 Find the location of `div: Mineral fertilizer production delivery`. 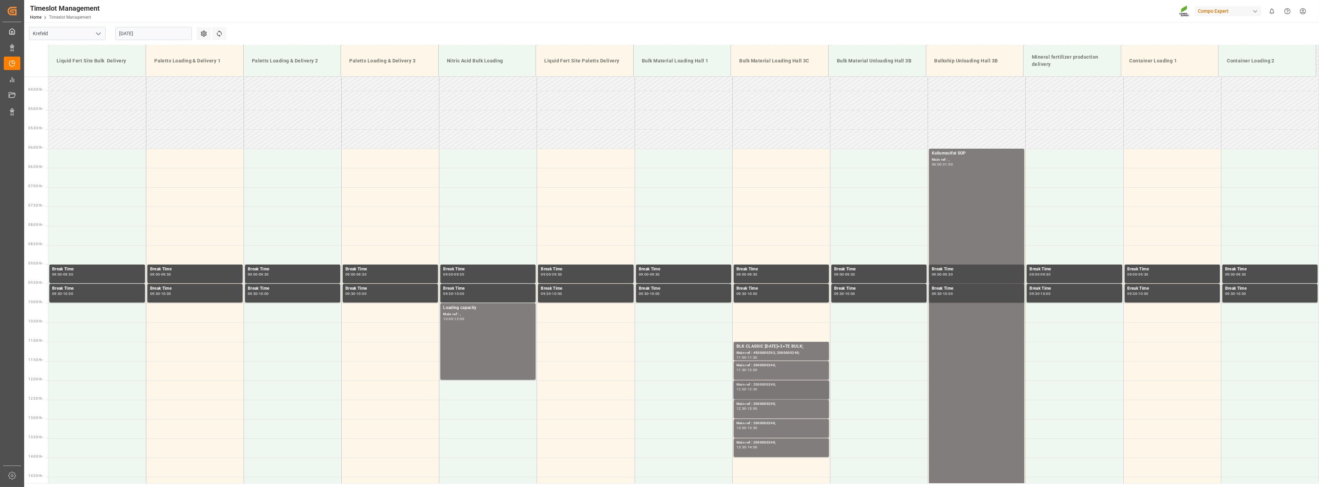

div: Mineral fertilizer production delivery is located at coordinates (1072, 61).